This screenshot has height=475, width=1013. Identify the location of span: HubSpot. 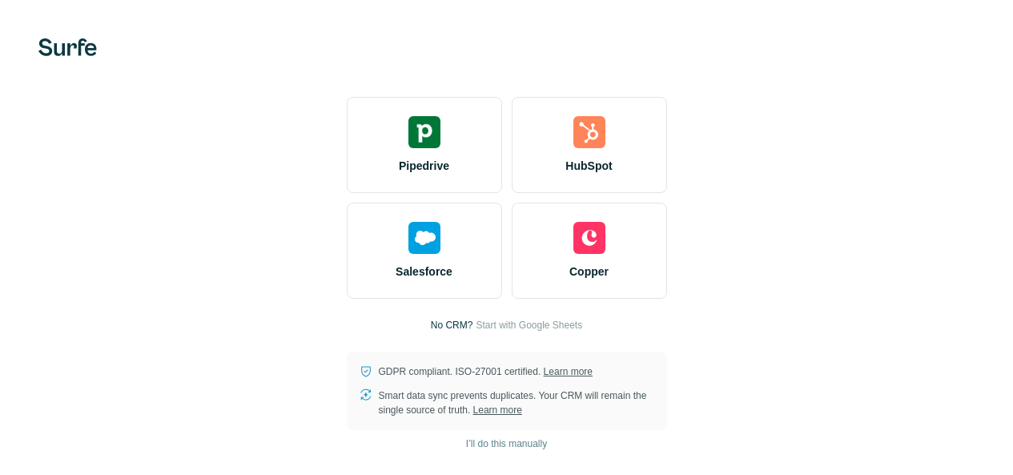
(588, 166).